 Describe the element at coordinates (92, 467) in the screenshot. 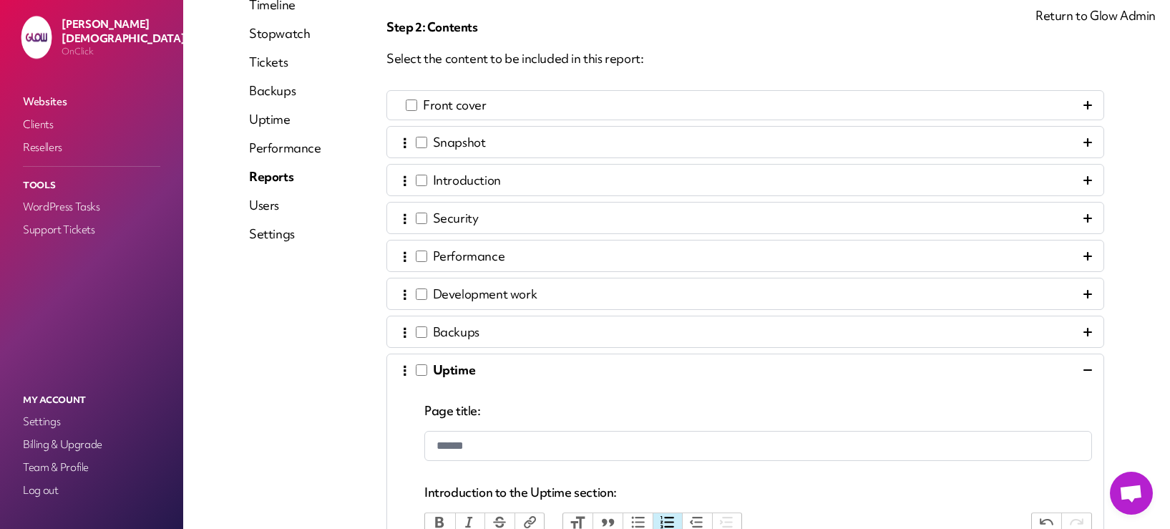

I see `a: Team & Profile` at that location.